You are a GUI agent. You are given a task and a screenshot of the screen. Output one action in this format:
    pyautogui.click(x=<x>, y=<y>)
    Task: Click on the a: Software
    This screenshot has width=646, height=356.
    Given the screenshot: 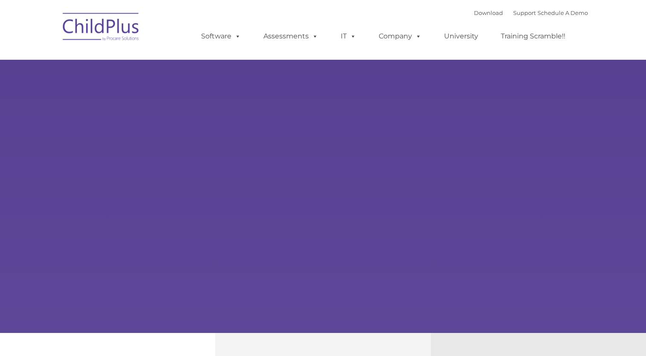 What is the action you would take?
    pyautogui.click(x=221, y=36)
    